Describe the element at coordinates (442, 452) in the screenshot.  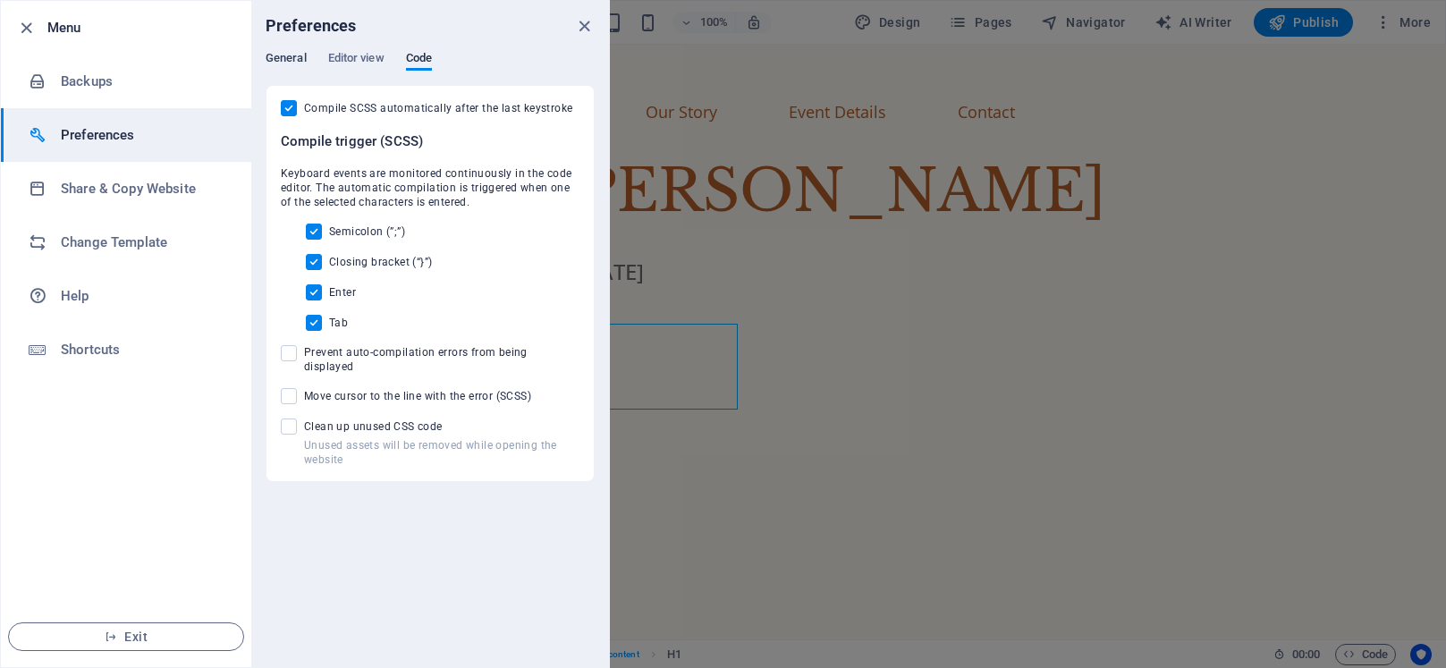
I see `p: Unused assets will be removed while opening the website` at that location.